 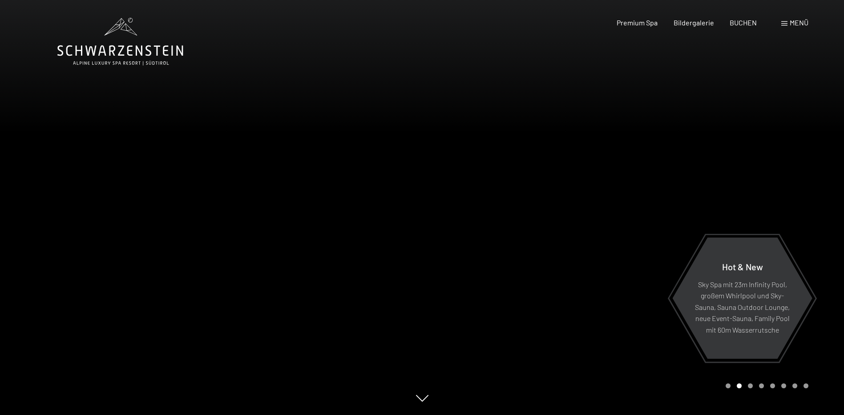 What do you see at coordinates (637, 22) in the screenshot?
I see `span: Premium Spa` at bounding box center [637, 22].